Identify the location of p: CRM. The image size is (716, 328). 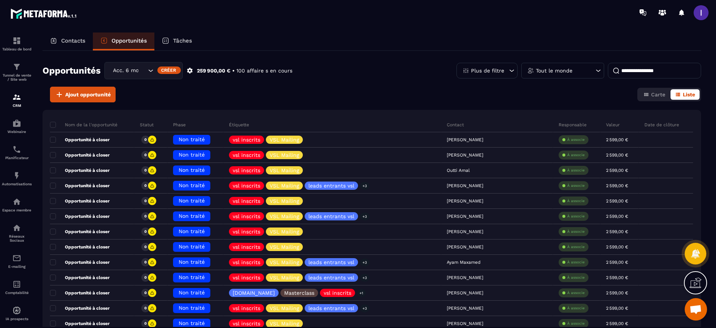
(17, 105).